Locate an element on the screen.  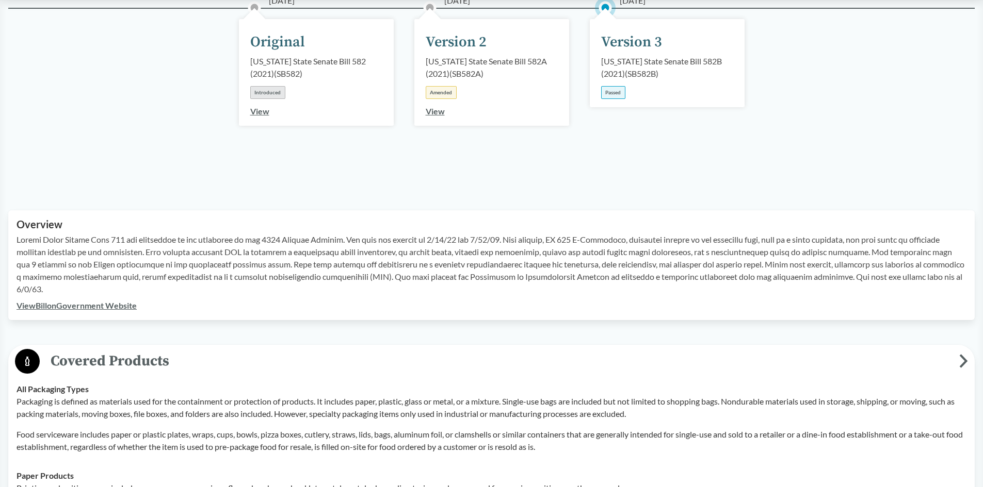
div: Introduced is located at coordinates (268, 92).